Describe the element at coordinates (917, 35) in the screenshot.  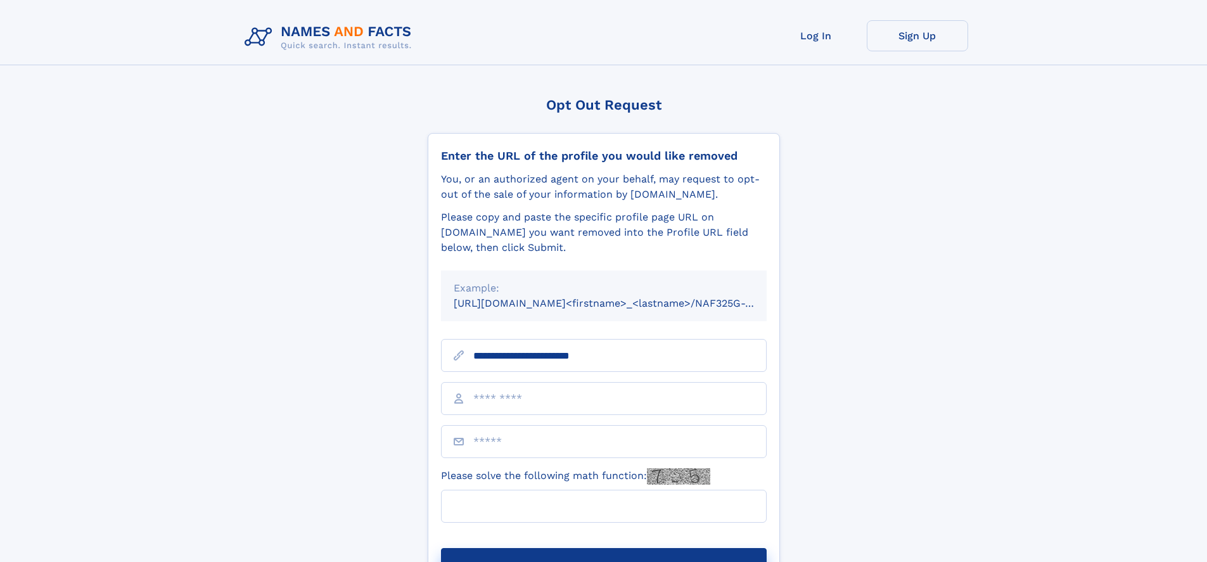
I see `a: Sign Up` at that location.